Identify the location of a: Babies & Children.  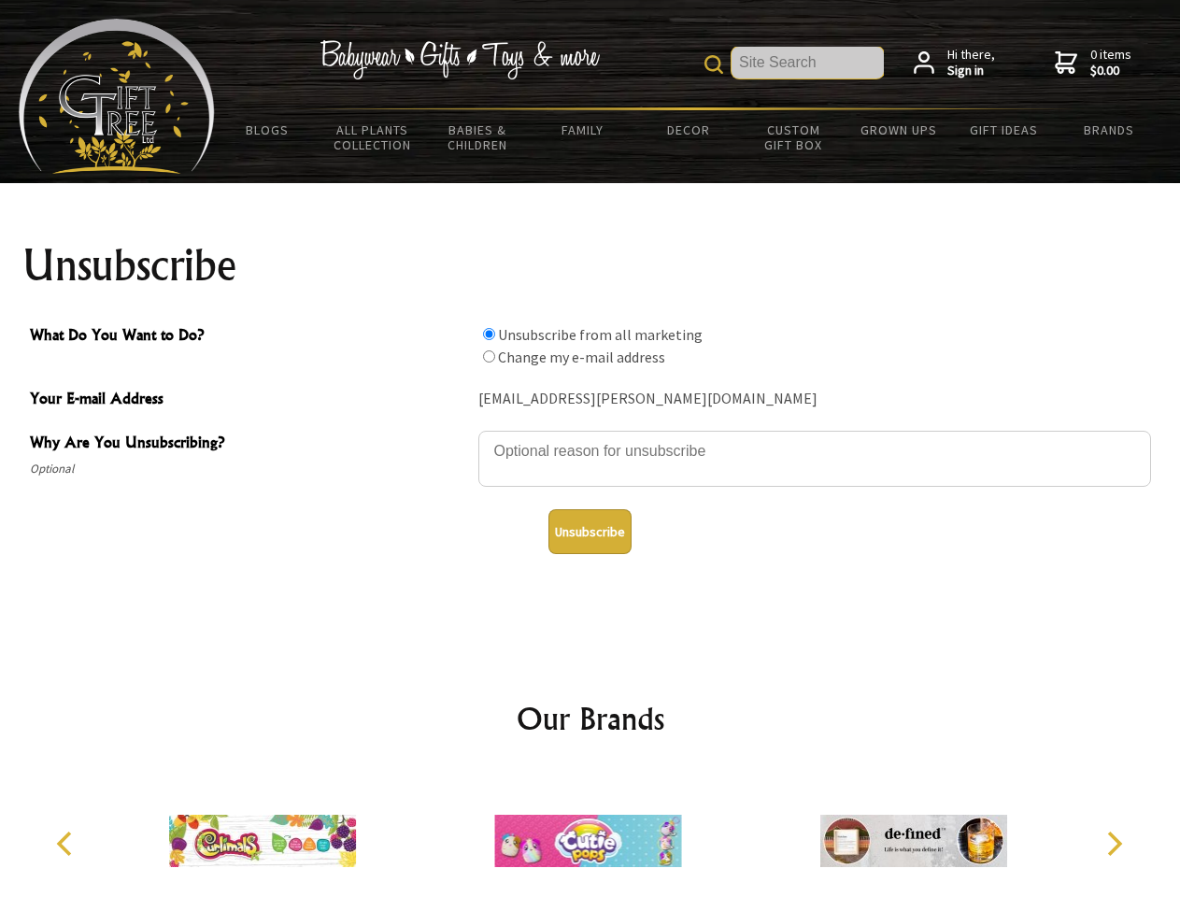
(477, 137).